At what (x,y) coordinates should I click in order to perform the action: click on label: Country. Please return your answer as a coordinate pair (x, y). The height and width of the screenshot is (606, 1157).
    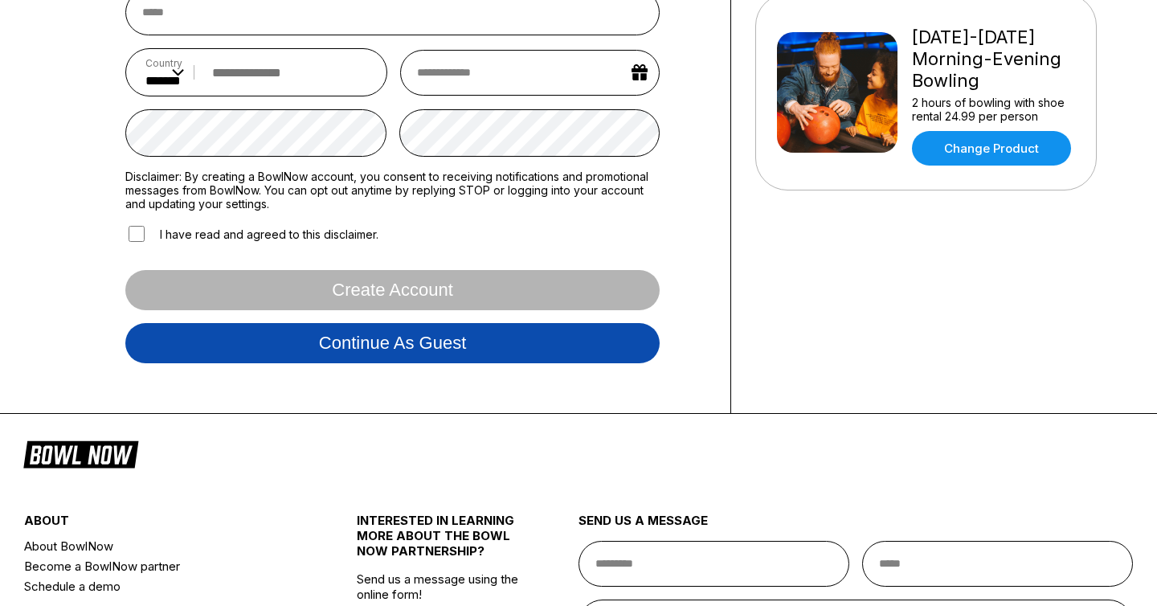
    Looking at the image, I should click on (165, 63).